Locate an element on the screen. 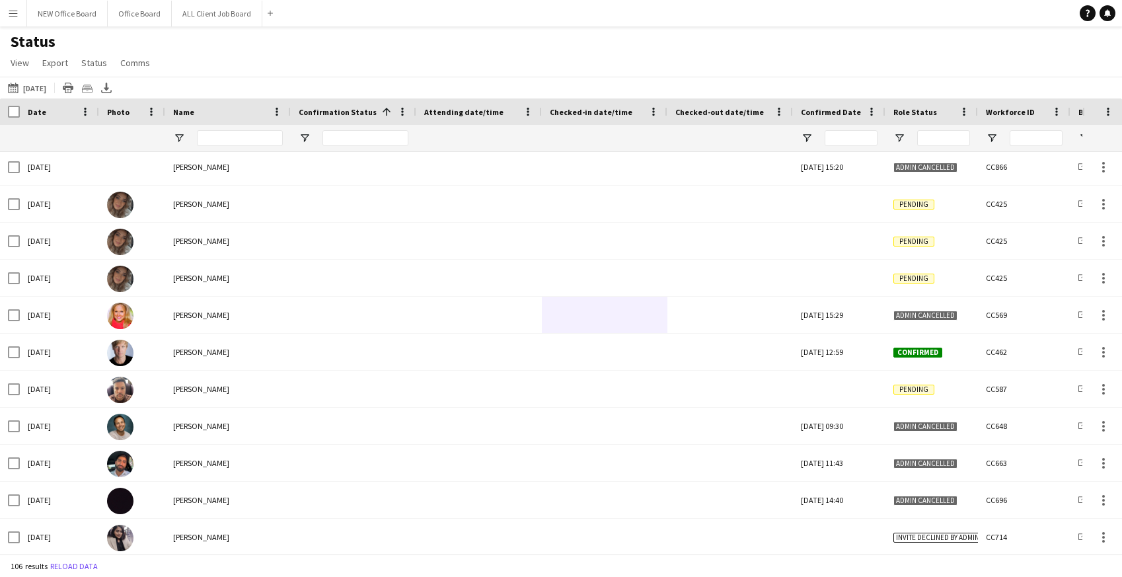 The width and height of the screenshot is (1122, 577). span: Board is located at coordinates (1090, 112).